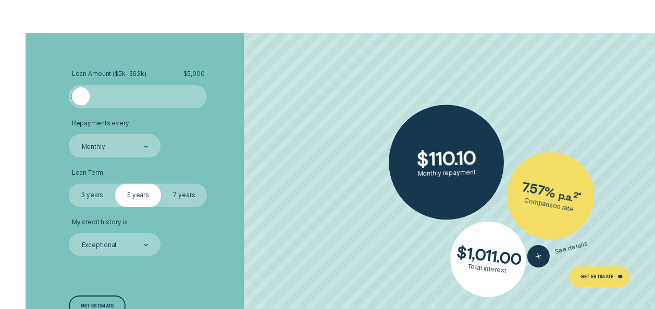  What do you see at coordinates (599, 277) in the screenshot?
I see `a: Get Estimate` at bounding box center [599, 277].